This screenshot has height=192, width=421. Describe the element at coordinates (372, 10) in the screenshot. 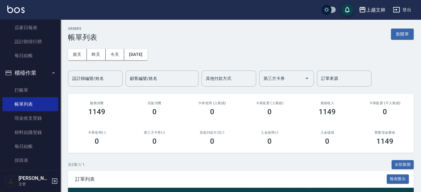

I see `button: 上越文林` at that location.